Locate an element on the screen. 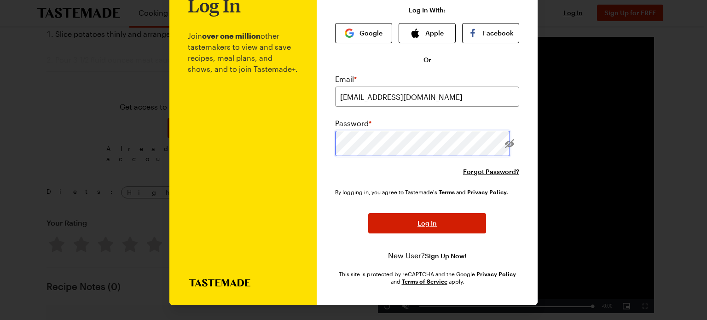  button: Google is located at coordinates (364, 33).